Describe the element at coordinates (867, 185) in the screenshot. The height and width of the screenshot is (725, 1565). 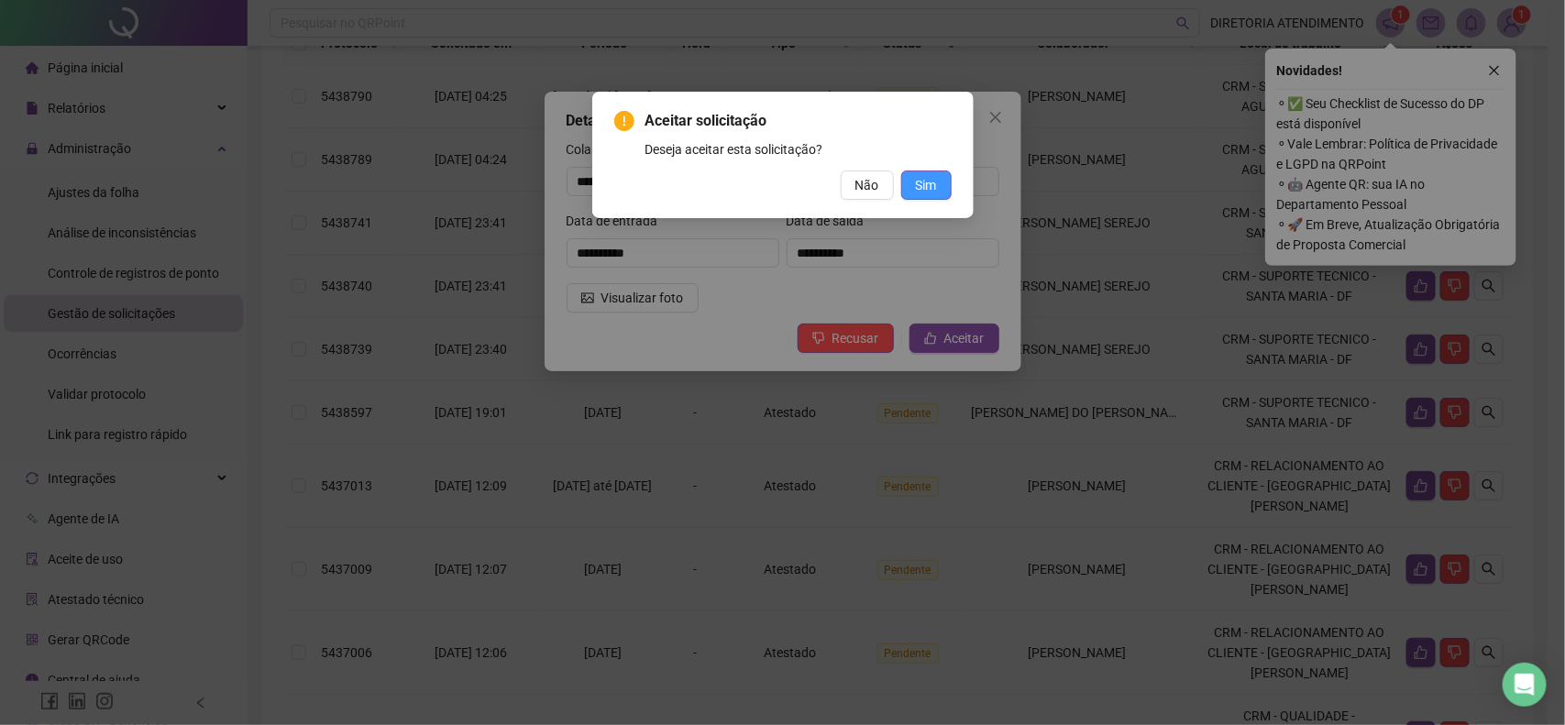
I see `span: Não` at that location.